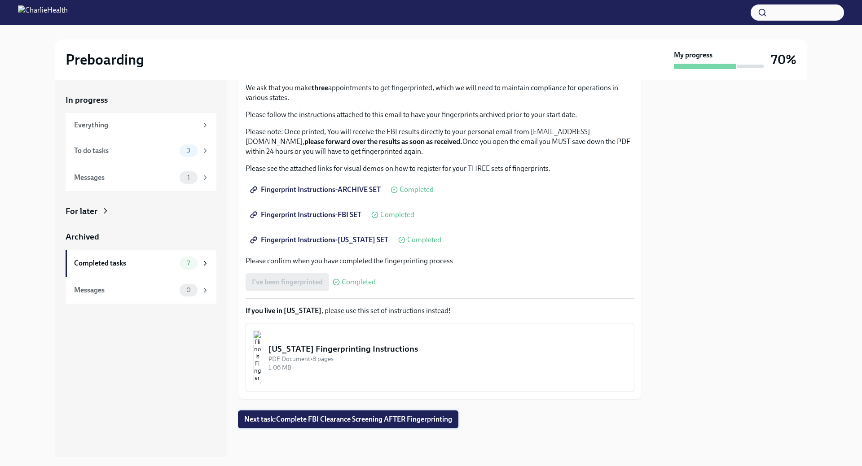 The image size is (862, 466). I want to click on div: Everything, so click(136, 125).